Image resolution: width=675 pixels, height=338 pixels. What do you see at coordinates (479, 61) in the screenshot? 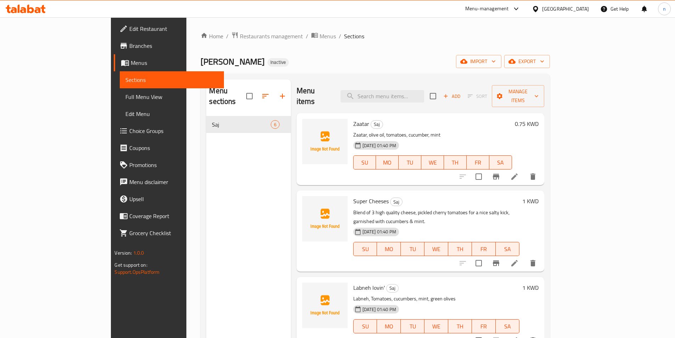
I see `button: import` at bounding box center [479, 61].